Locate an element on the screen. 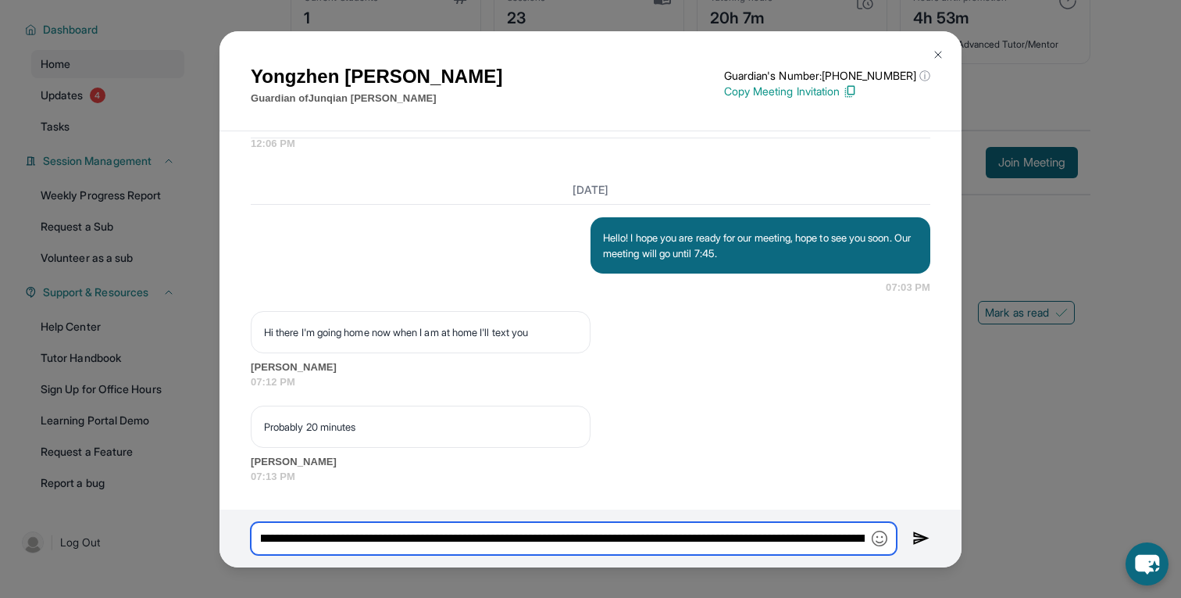 The image size is (1181, 598). span: 12:06 PM is located at coordinates (591, 144).